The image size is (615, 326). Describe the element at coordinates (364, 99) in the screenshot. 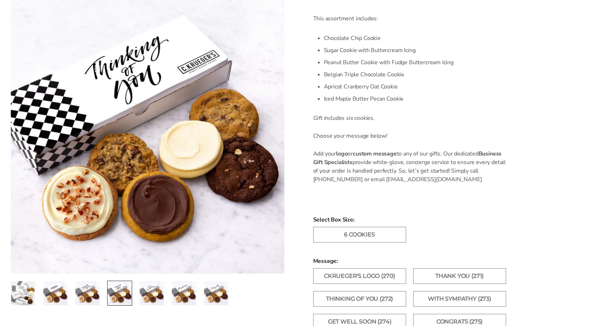

I see `span: Iced Maple Butter Pecan Cookie` at that location.